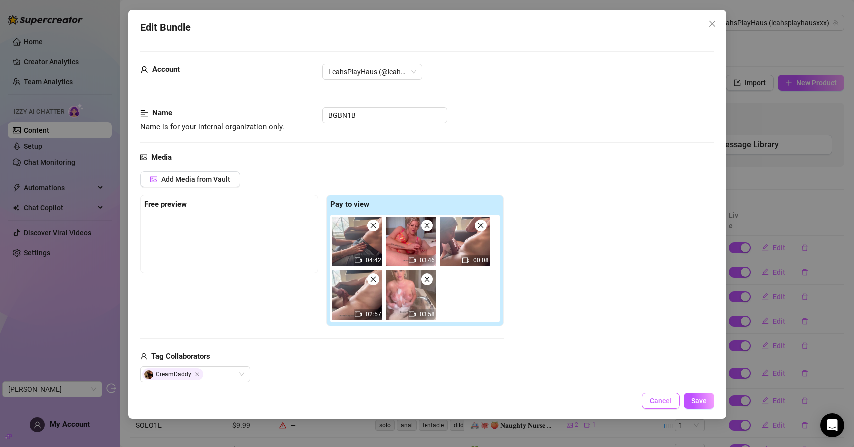  I want to click on span: Edit Bundle, so click(165, 27).